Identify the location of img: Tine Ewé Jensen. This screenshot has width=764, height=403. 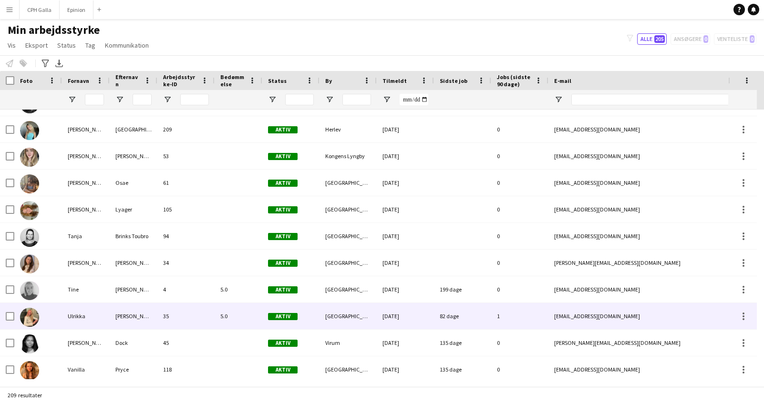
(30, 291).